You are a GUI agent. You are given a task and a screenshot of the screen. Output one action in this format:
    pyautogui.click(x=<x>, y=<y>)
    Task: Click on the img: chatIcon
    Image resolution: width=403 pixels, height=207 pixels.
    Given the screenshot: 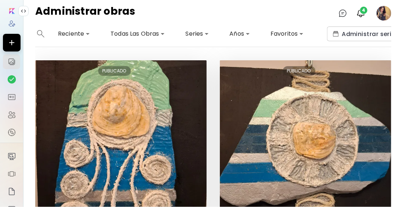 What is the action you would take?
    pyautogui.click(x=343, y=13)
    